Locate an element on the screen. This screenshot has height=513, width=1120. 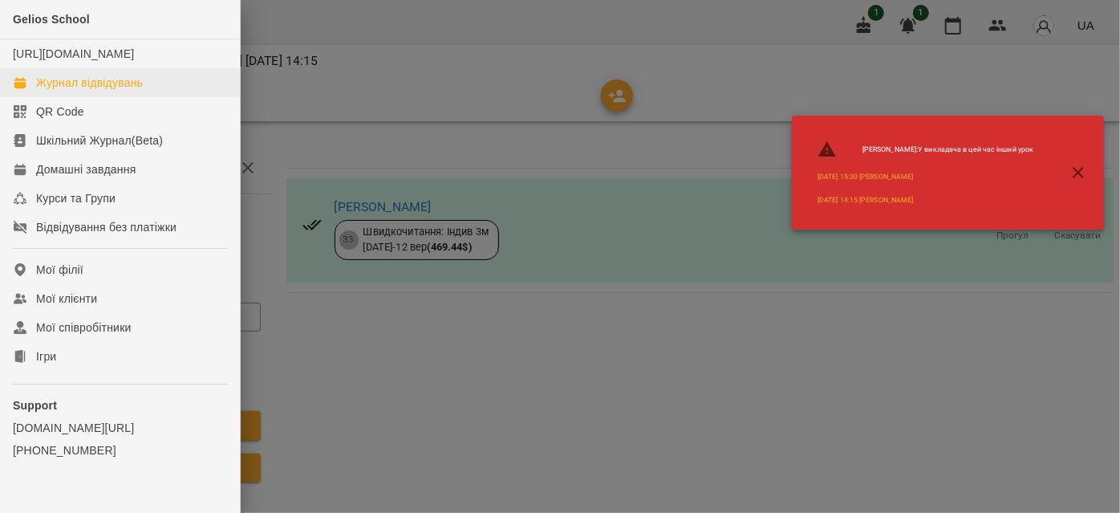
div: Журнал відвідувань is located at coordinates (89, 83).